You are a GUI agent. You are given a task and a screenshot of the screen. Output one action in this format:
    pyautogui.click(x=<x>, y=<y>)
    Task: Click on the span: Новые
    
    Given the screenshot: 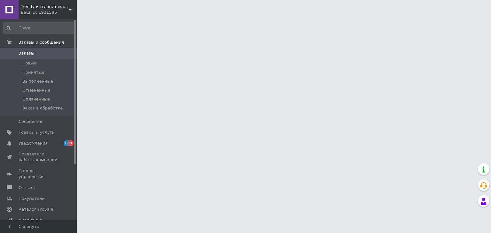 What is the action you would take?
    pyautogui.click(x=29, y=63)
    